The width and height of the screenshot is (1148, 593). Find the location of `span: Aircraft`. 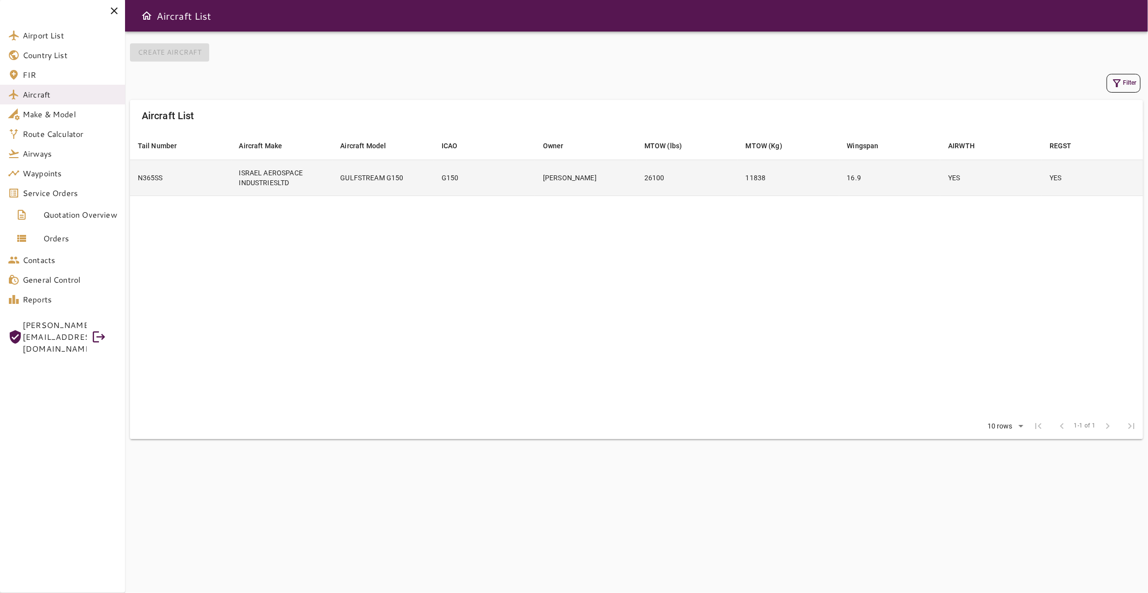

span: Aircraft is located at coordinates (70, 94).